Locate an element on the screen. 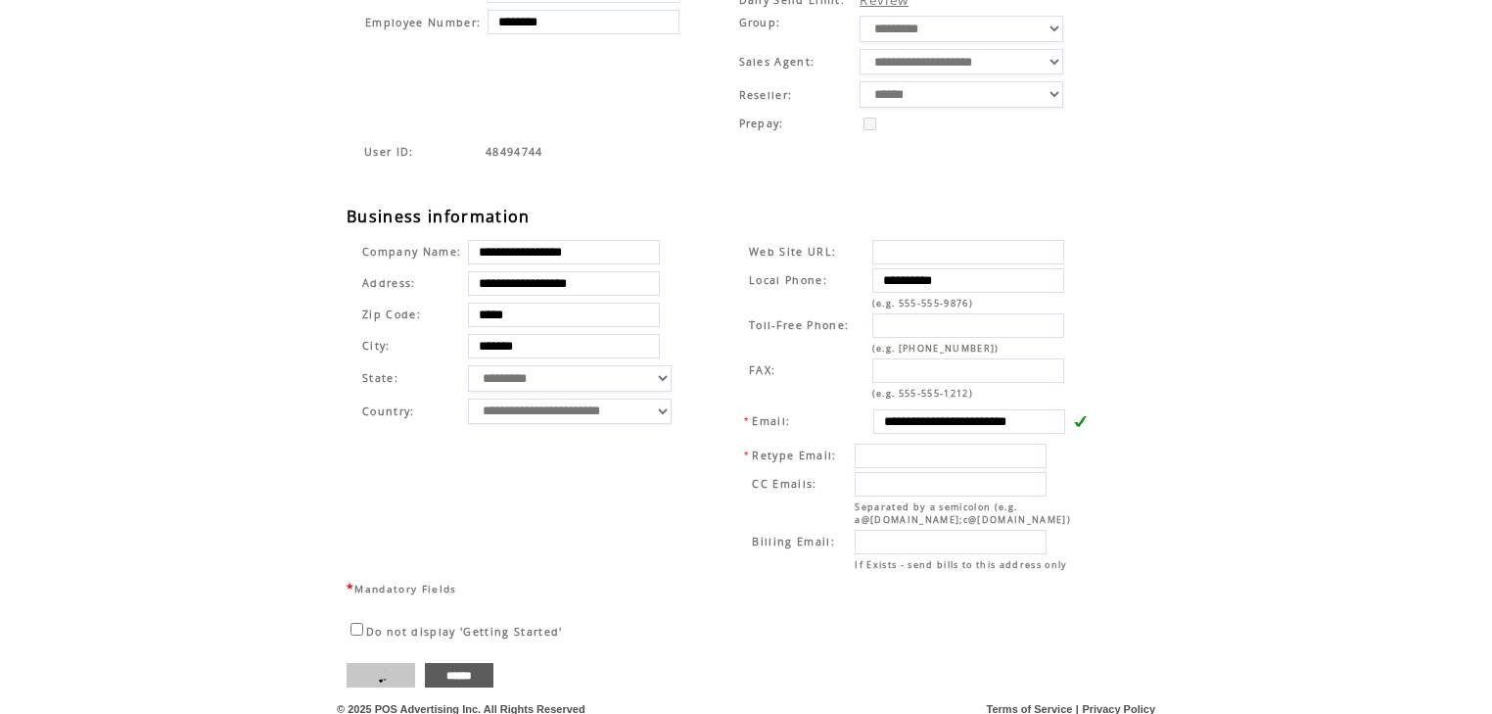  span: Toll-Free Phone: is located at coordinates (799, 325).